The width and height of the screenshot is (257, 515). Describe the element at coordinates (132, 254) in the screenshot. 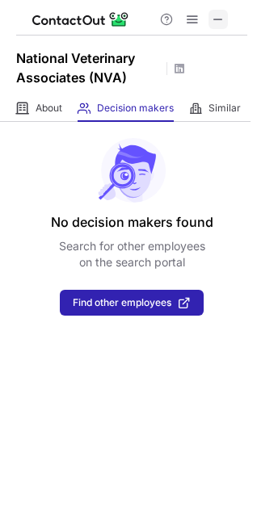

I see `p: Search for other employees on the search portal` at that location.